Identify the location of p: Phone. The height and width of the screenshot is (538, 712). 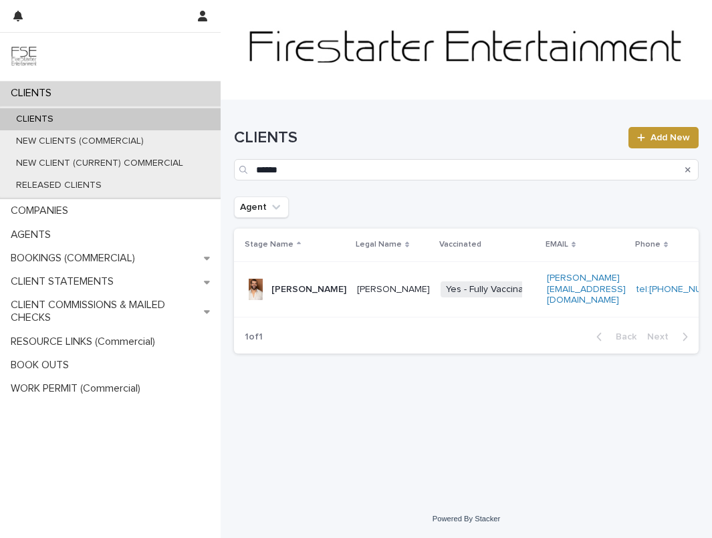
(648, 245).